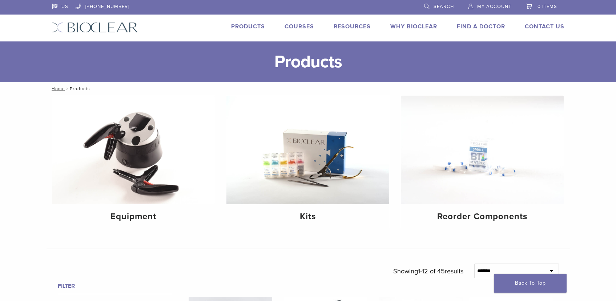 The height and width of the screenshot is (301, 616). Describe the element at coordinates (444, 7) in the screenshot. I see `span: Search` at that location.